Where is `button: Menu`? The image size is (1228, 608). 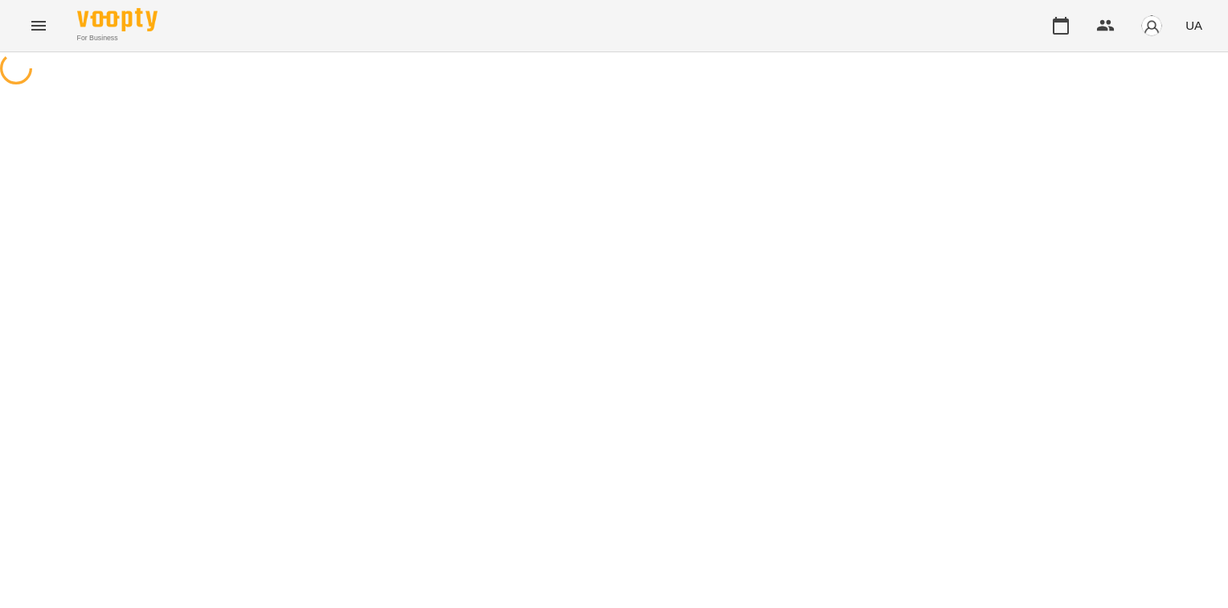 button: Menu is located at coordinates (39, 26).